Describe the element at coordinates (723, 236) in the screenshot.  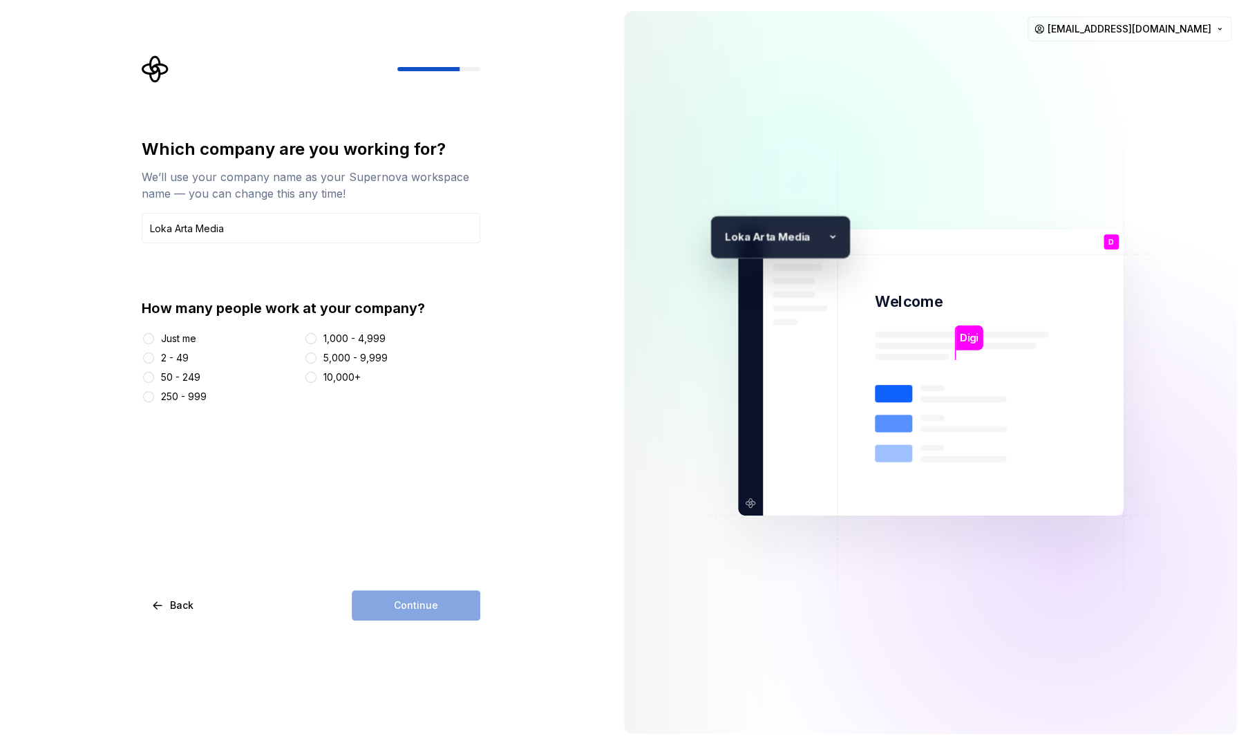
I see `p: L` at that location.